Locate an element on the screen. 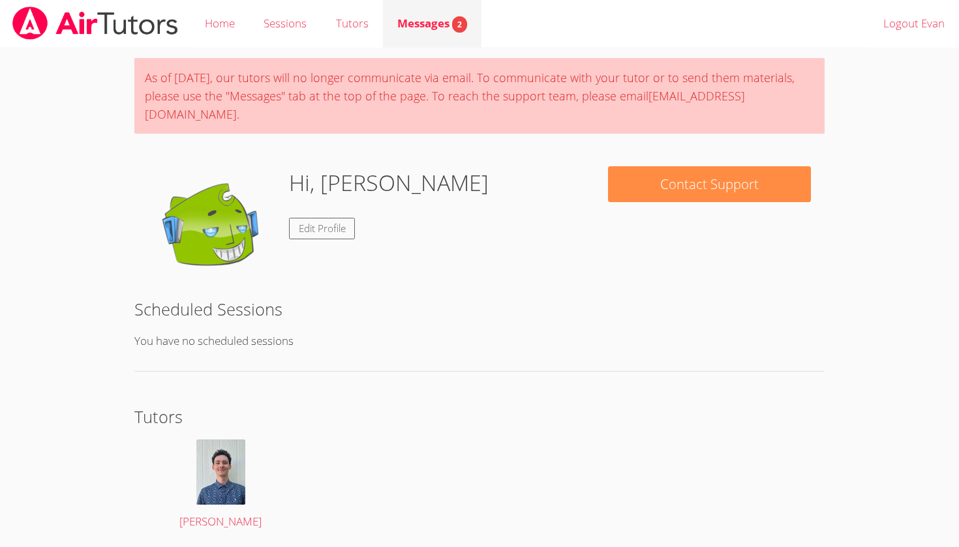  a: Edit Profile is located at coordinates (322, 228).